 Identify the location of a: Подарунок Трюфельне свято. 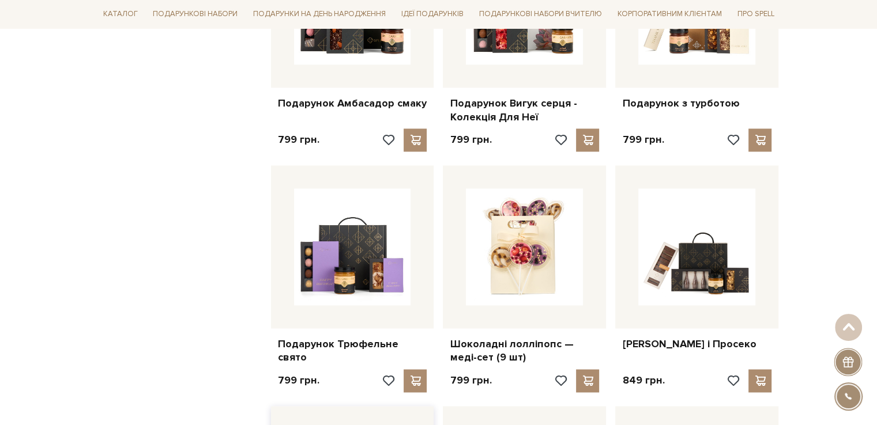
(352, 351).